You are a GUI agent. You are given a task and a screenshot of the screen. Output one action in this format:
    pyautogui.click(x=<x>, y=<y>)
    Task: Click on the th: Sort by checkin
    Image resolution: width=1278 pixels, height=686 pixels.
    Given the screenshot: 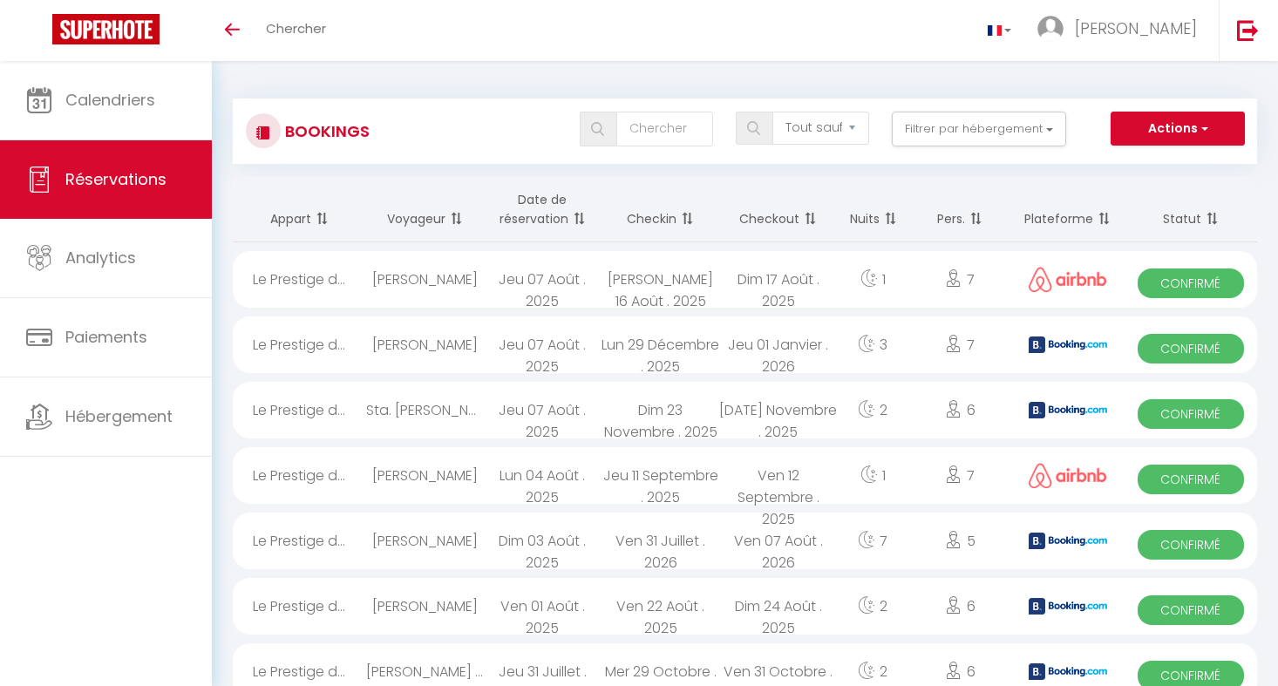 What is the action you would take?
    pyautogui.click(x=660, y=209)
    